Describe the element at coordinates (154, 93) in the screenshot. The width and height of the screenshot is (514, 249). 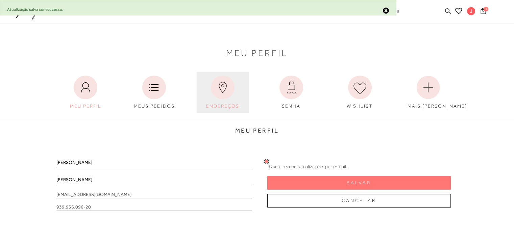
I see `a: MEUS PEDIDOS` at that location.